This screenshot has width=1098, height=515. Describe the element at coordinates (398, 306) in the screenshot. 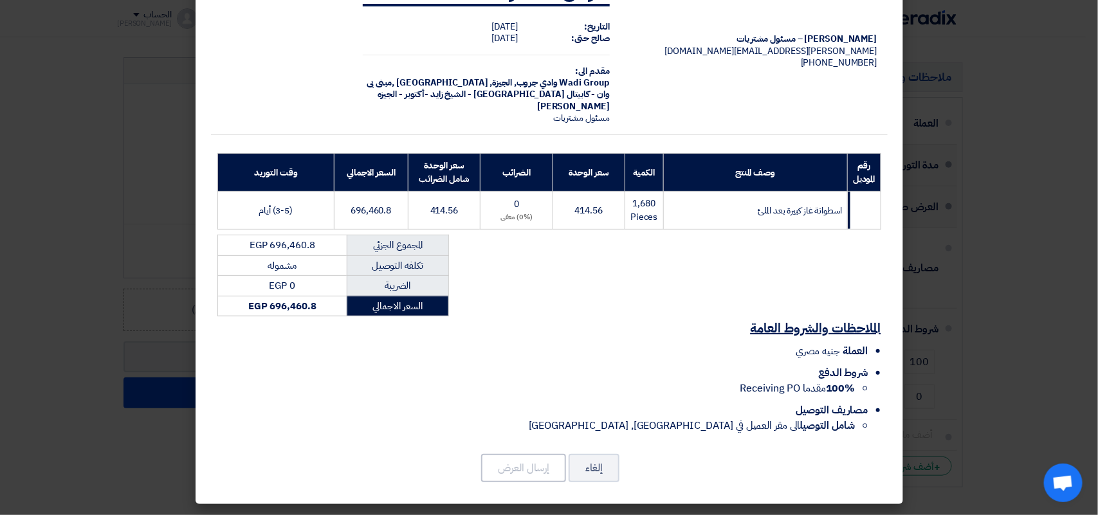

I see `td: السعر الاجمالي` at that location.